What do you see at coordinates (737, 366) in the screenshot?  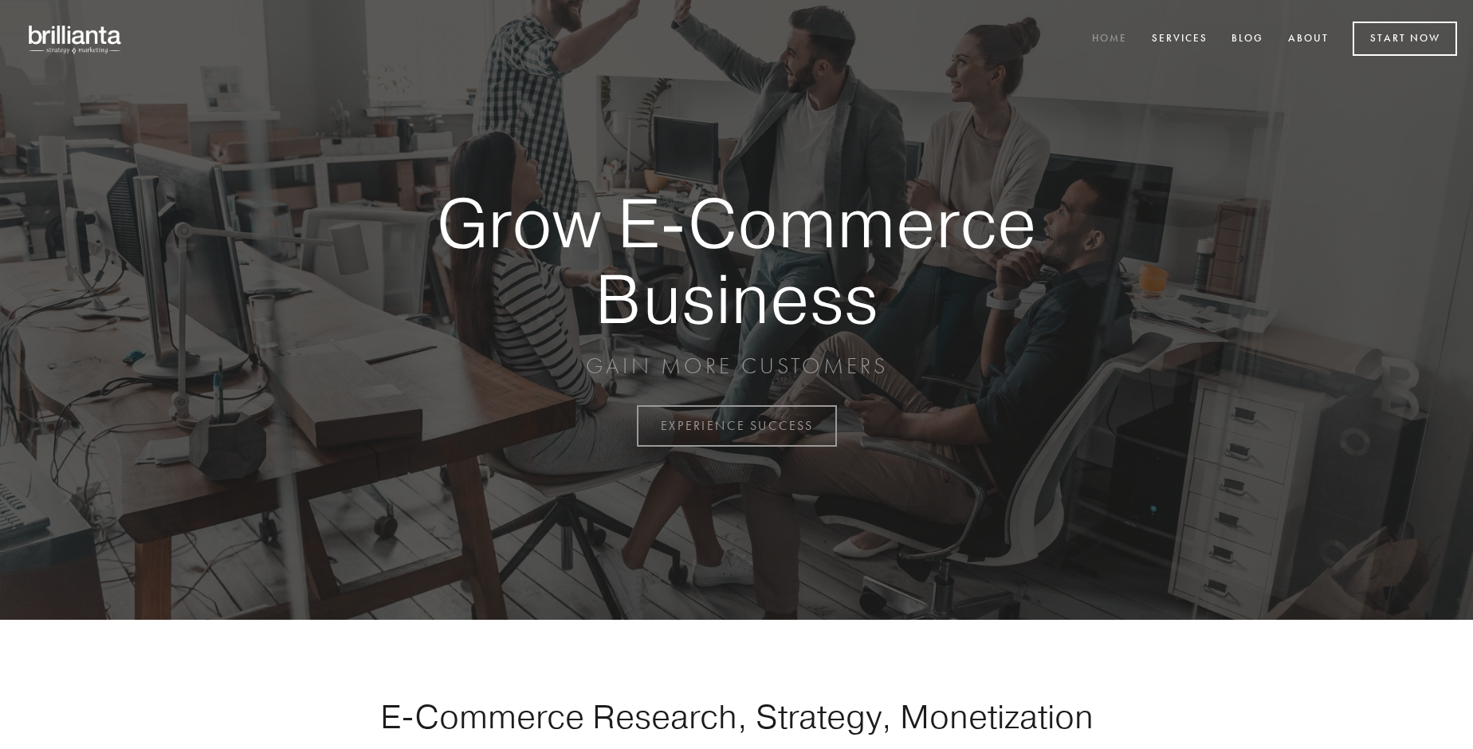 I see `p: GAIN MORE CUSTOMERS` at bounding box center [737, 366].